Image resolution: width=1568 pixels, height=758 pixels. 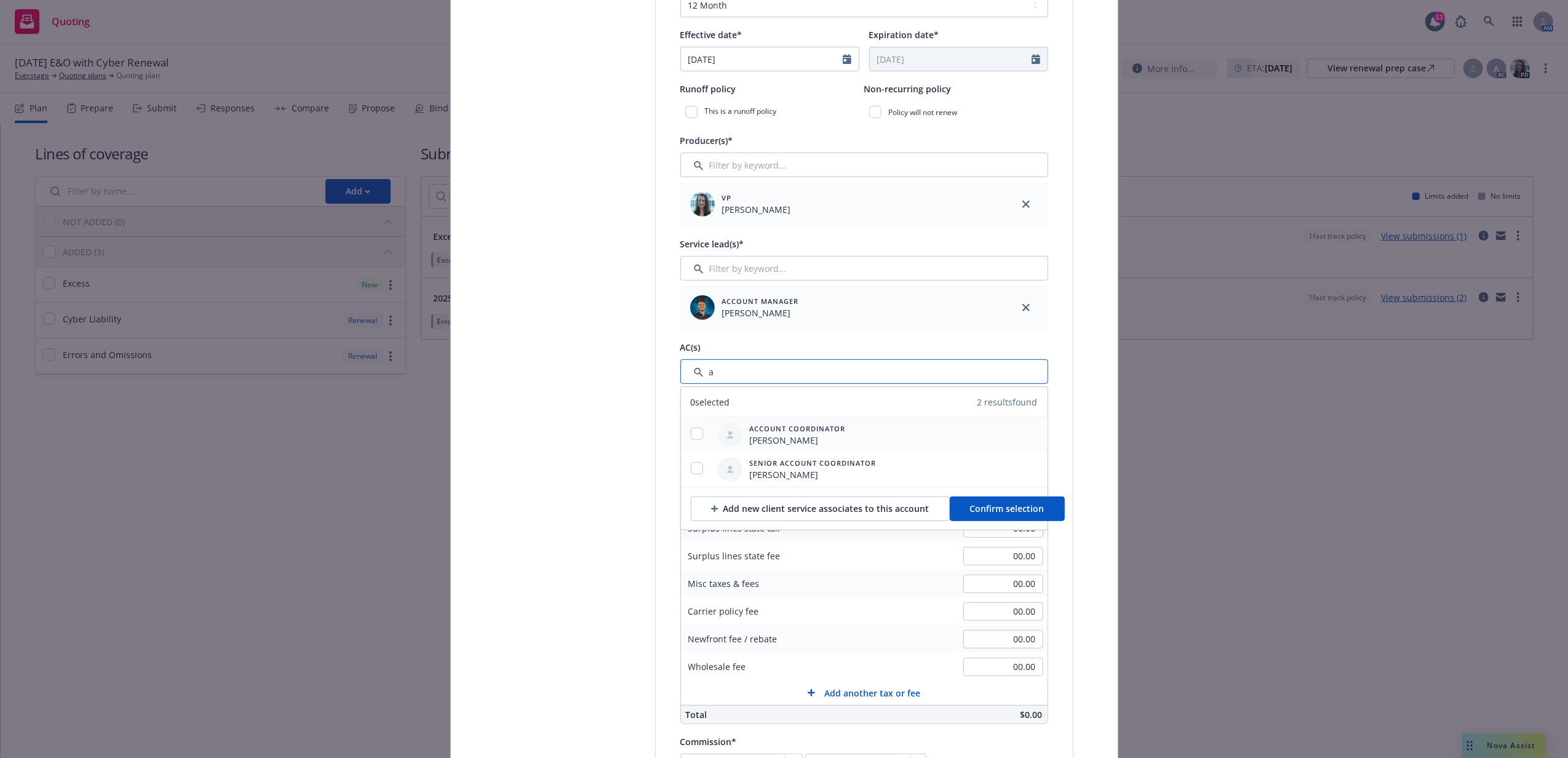 What do you see at coordinates (712, 244) in the screenshot?
I see `span: Service lead(s)*` at bounding box center [712, 244].